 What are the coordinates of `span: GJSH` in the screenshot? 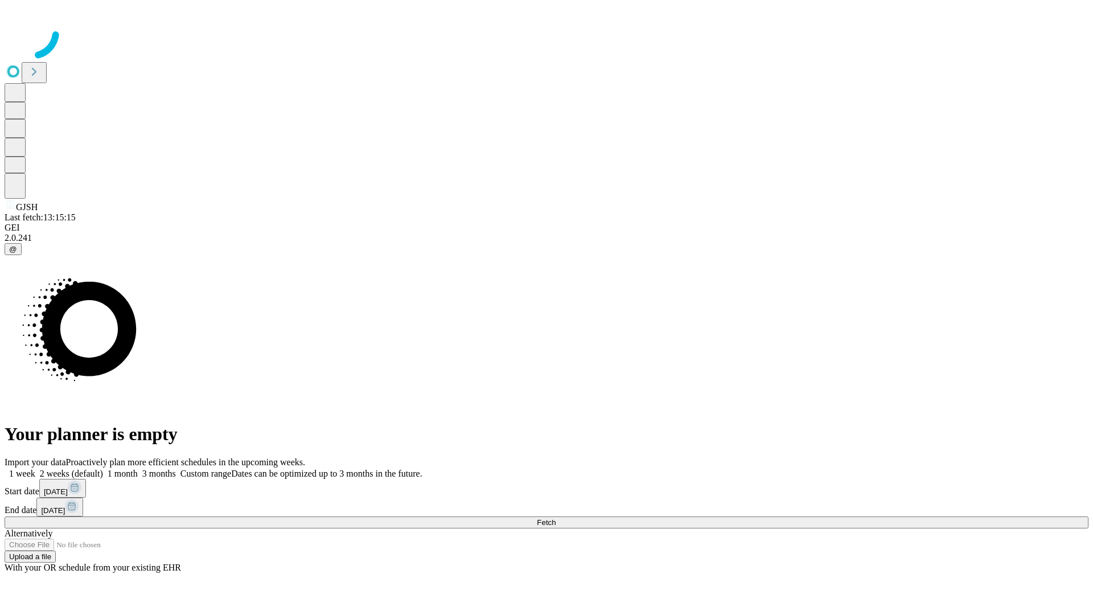 It's located at (27, 207).